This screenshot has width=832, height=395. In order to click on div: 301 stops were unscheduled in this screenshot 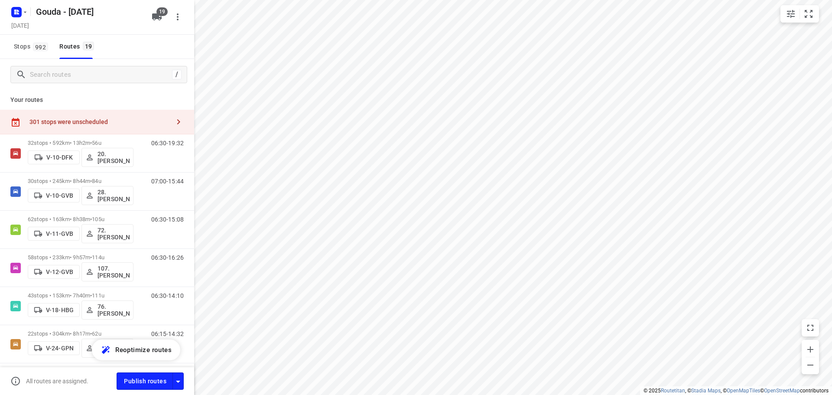, I will do `click(100, 122)`.